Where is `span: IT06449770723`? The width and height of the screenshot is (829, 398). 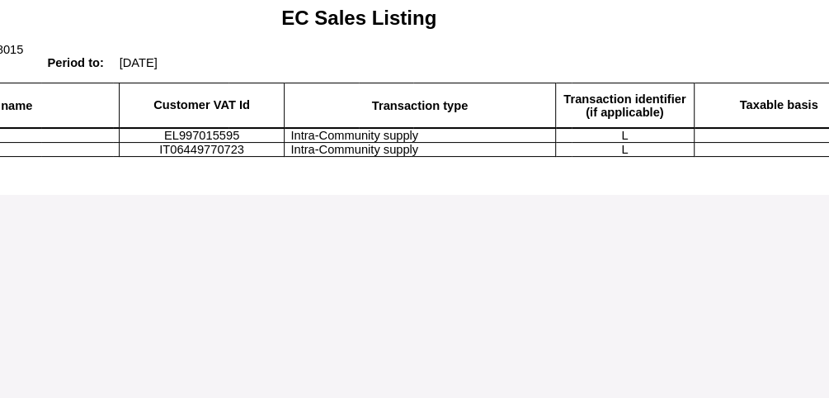 span: IT06449770723 is located at coordinates (201, 149).